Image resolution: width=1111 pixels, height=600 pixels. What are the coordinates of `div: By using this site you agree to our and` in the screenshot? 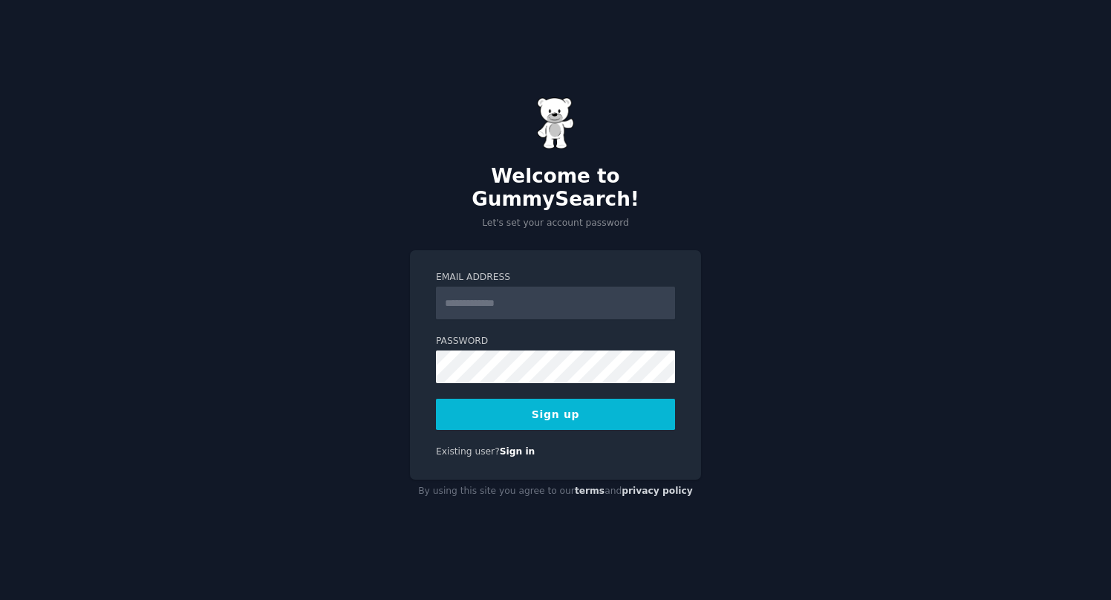 It's located at (556, 492).